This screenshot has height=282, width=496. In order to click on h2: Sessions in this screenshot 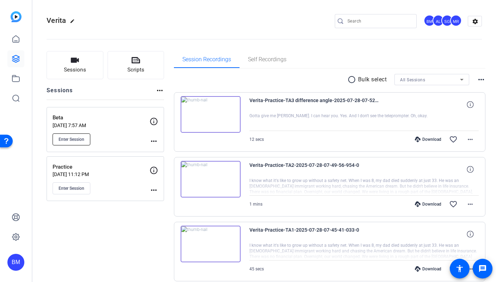, I will do `click(60, 93)`.